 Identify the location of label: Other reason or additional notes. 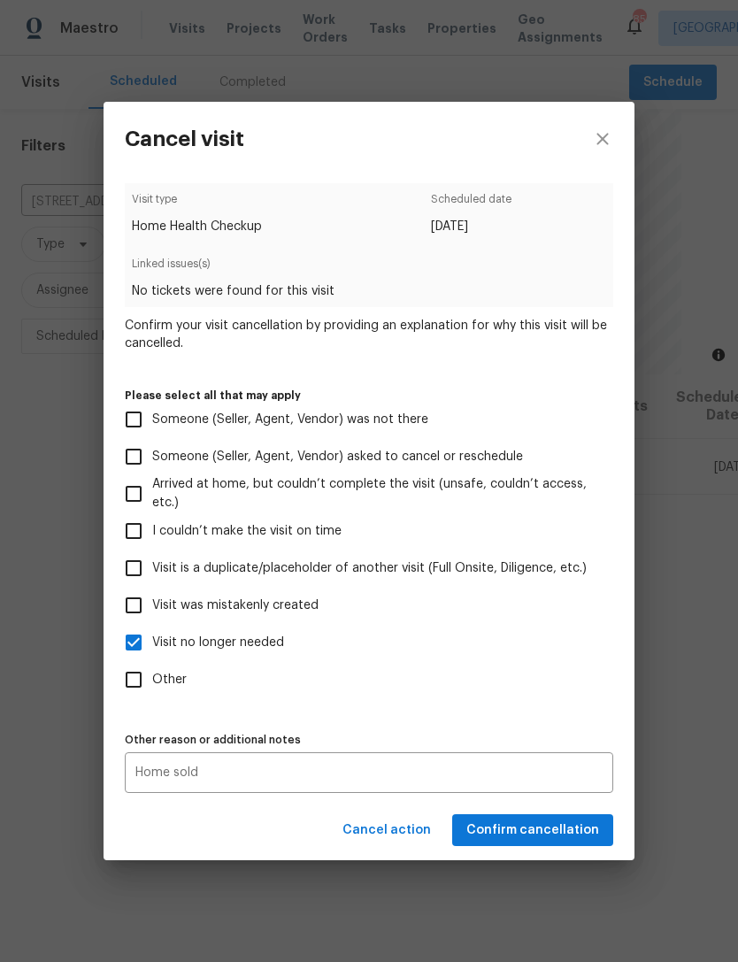
(369, 740).